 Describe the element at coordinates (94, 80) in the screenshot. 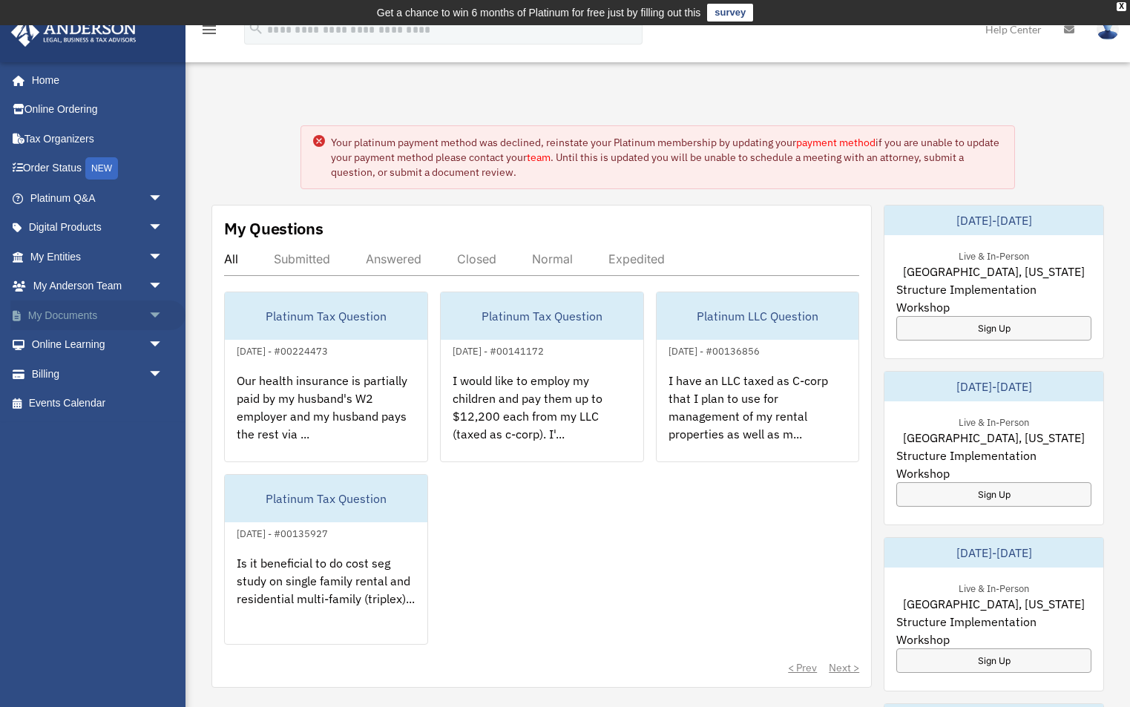

I see `a: Home` at that location.